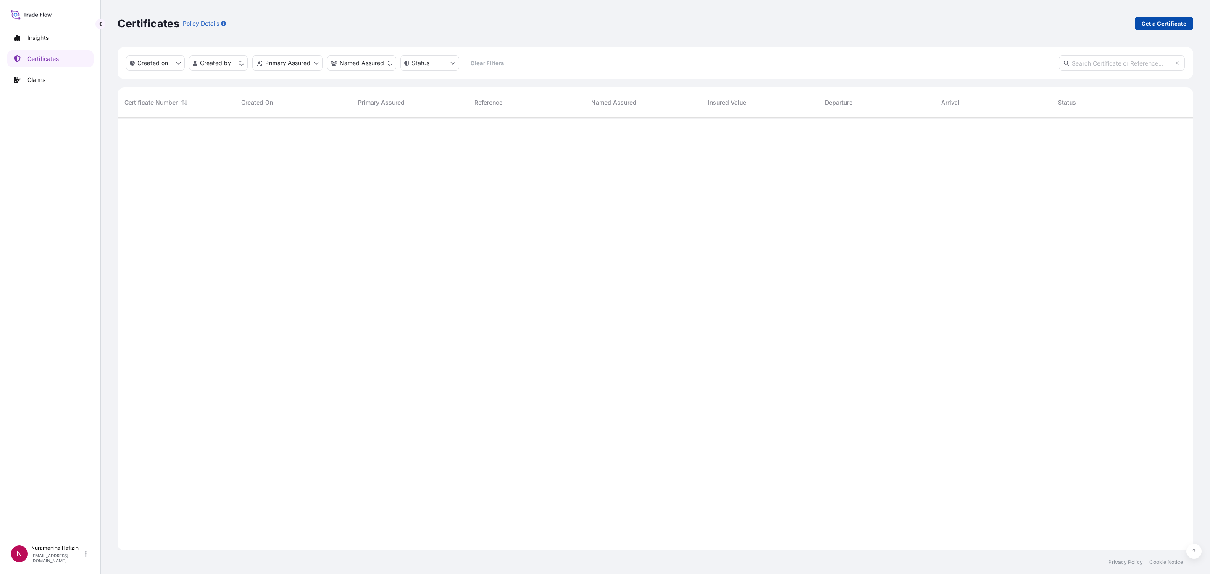 This screenshot has width=1210, height=574. I want to click on span: Status, so click(1066, 102).